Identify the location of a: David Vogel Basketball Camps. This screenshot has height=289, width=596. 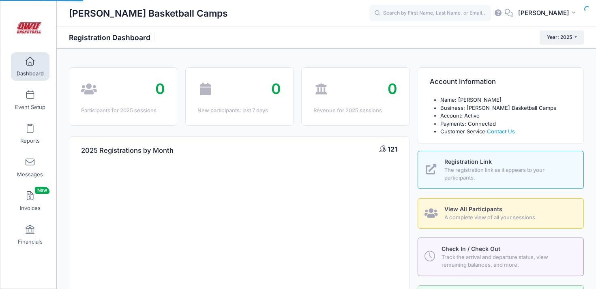
(29, 28).